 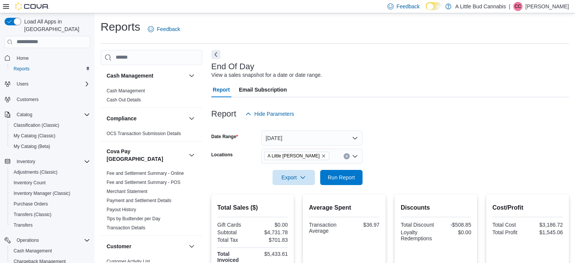 What do you see at coordinates (50, 146) in the screenshot?
I see `button: My Catalog (Beta)` at bounding box center [50, 146].